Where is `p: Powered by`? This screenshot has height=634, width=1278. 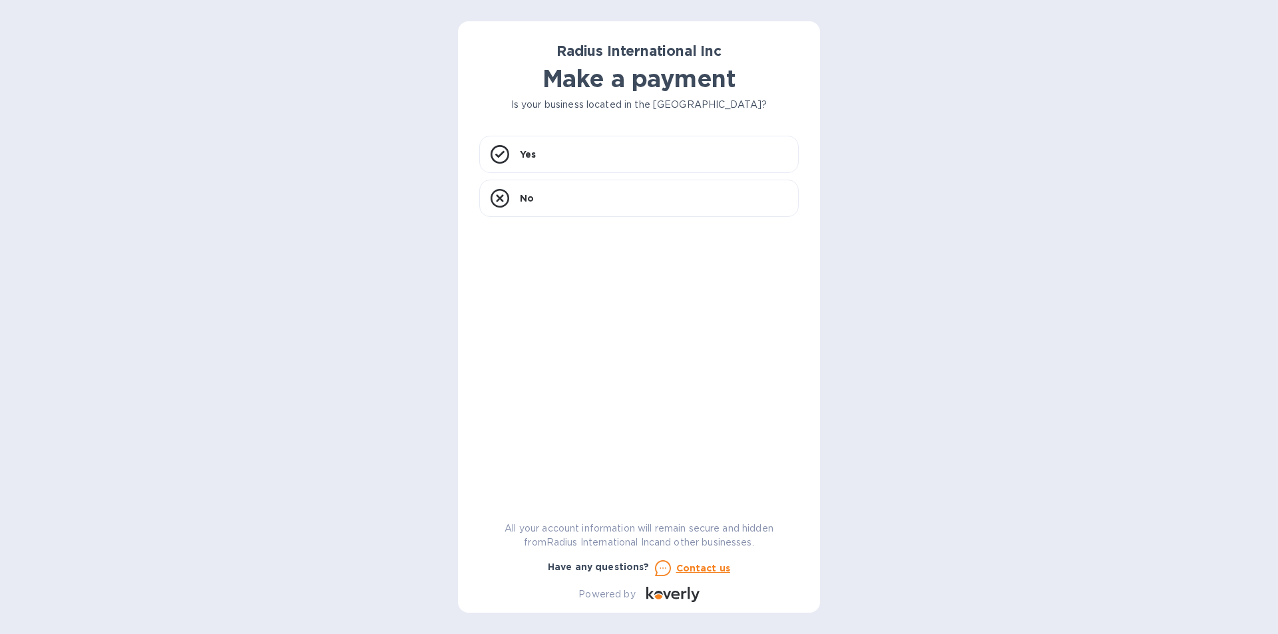 p: Powered by is located at coordinates (606, 594).